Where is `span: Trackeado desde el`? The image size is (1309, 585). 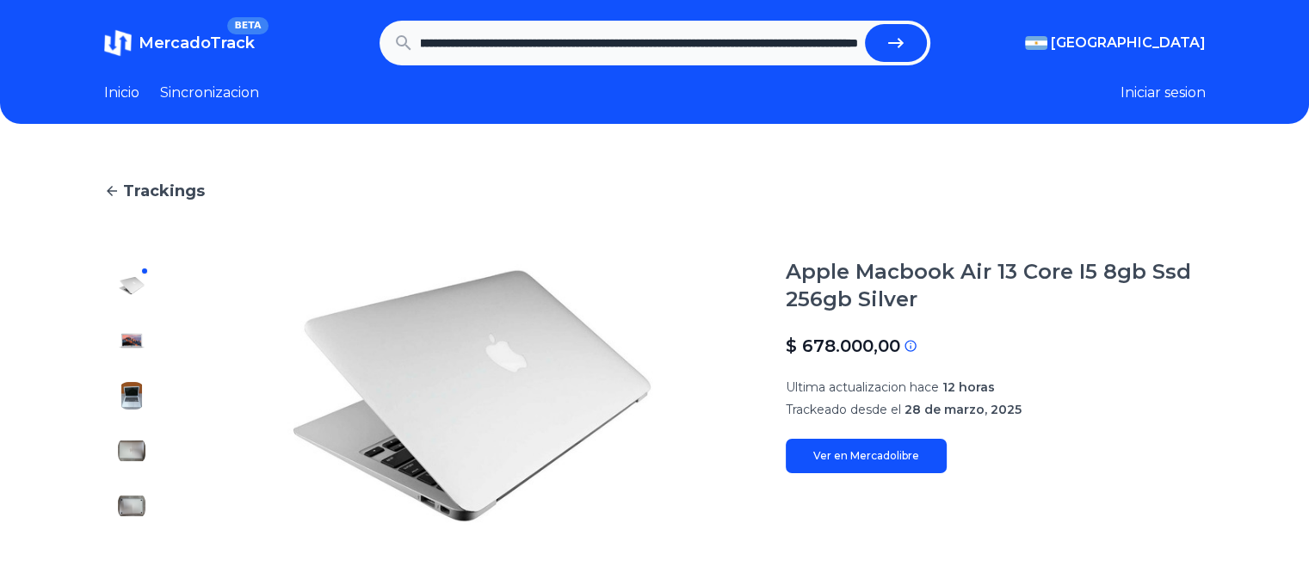 span: Trackeado desde el is located at coordinates (843, 410).